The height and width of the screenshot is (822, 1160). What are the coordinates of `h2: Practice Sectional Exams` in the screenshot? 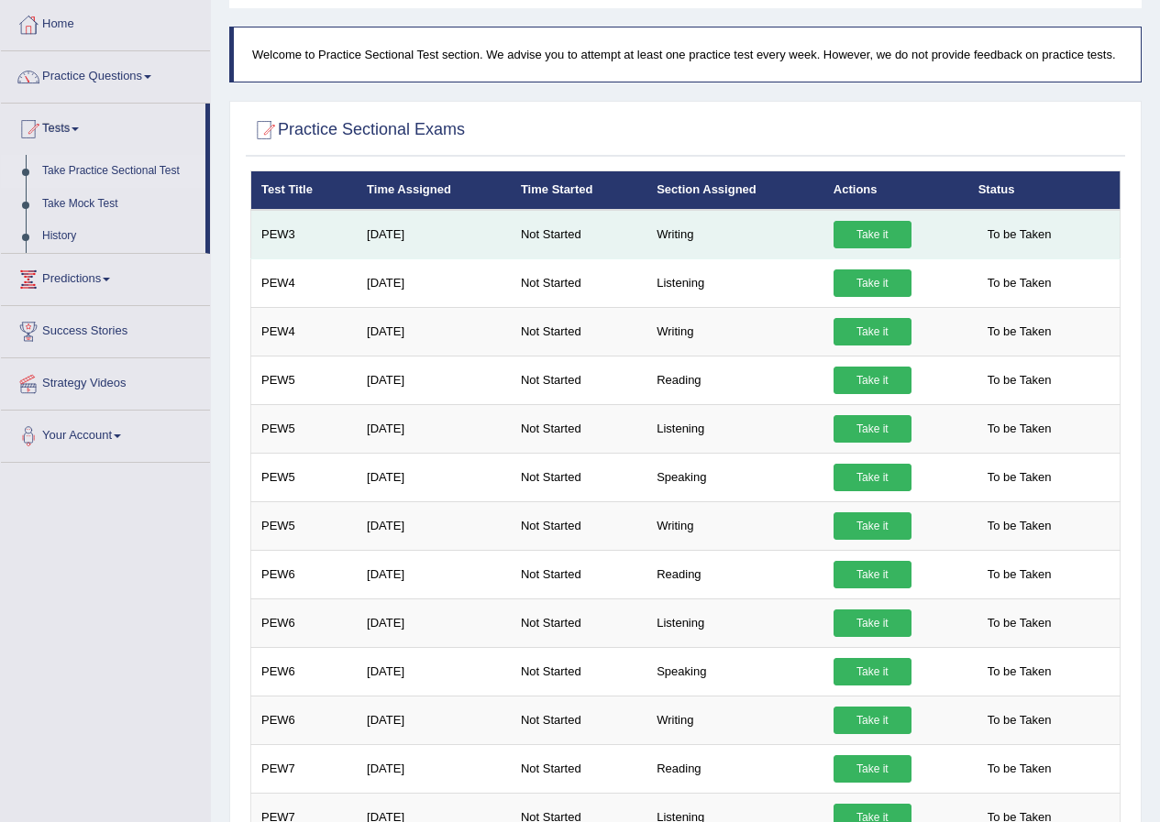 It's located at (358, 130).